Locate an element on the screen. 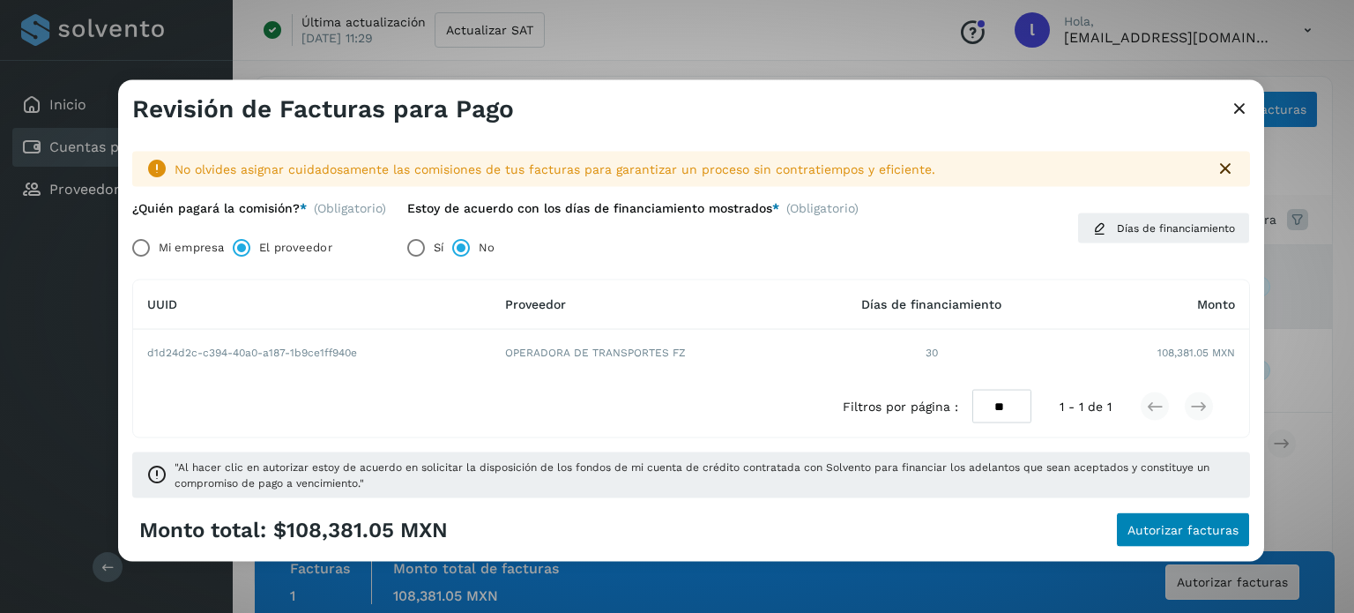 The width and height of the screenshot is (1354, 613). td: d1d24d2c-c394-40a0-a187-1b9ce1ff940e is located at coordinates (312, 352).